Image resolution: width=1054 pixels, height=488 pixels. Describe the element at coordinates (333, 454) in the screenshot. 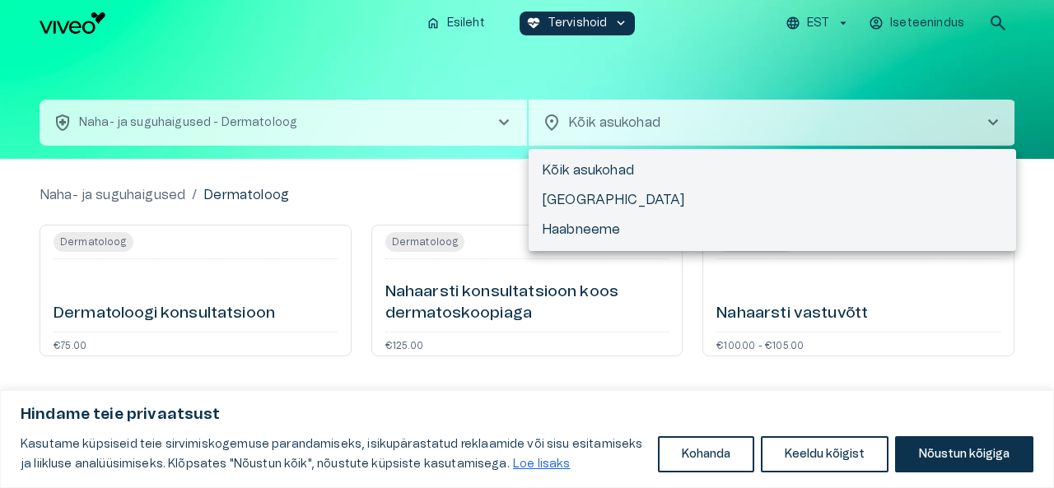

I see `p: Kasutame küpsiseid teie sirvimiskogemuse parandamiseks, isikupärastatud reklaamide või sisu esita...` at that location.